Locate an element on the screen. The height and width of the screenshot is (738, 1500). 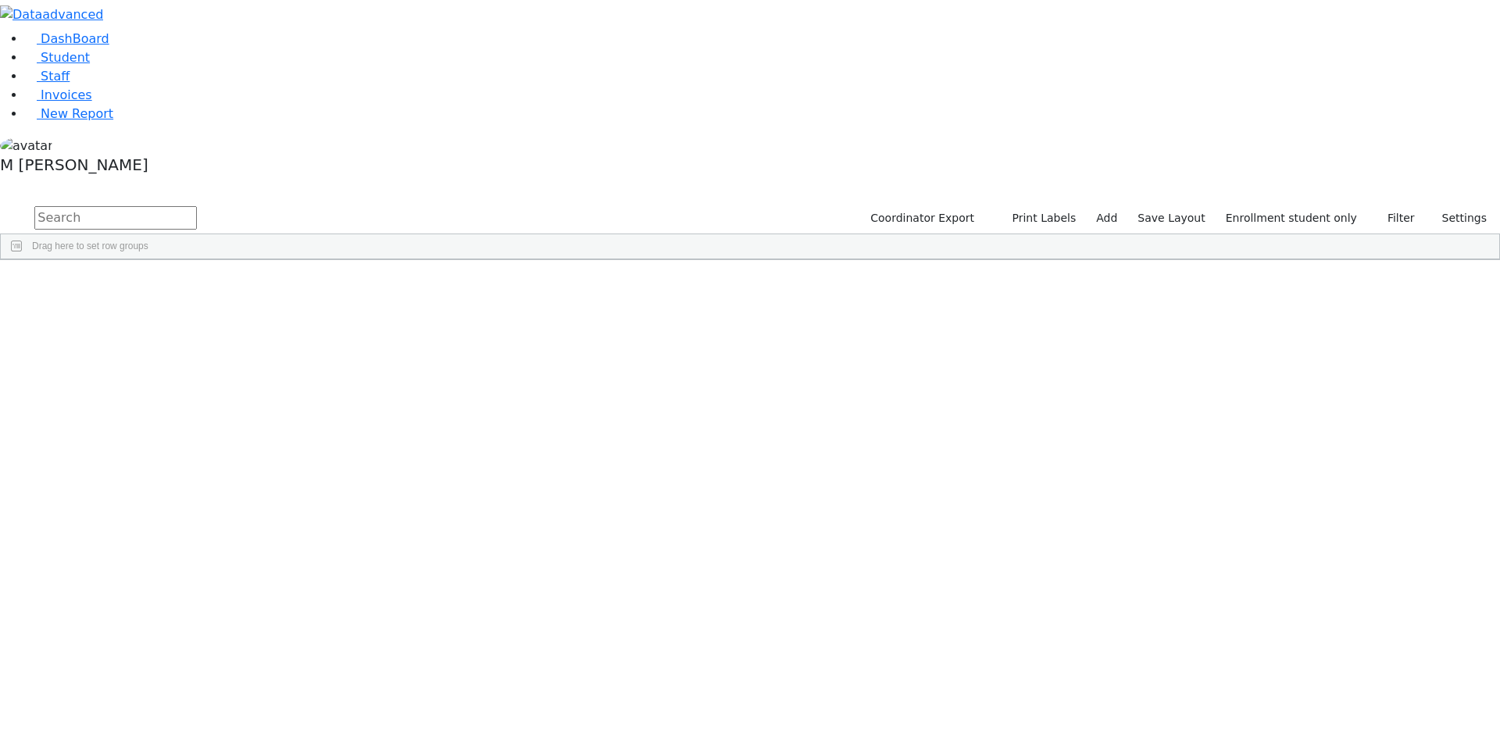
button: Print Labels is located at coordinates (1038, 218).